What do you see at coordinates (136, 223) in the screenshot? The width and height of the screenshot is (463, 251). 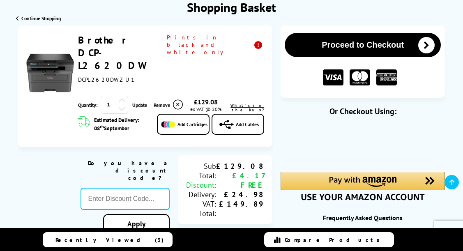 I see `a: Apply` at bounding box center [136, 223].